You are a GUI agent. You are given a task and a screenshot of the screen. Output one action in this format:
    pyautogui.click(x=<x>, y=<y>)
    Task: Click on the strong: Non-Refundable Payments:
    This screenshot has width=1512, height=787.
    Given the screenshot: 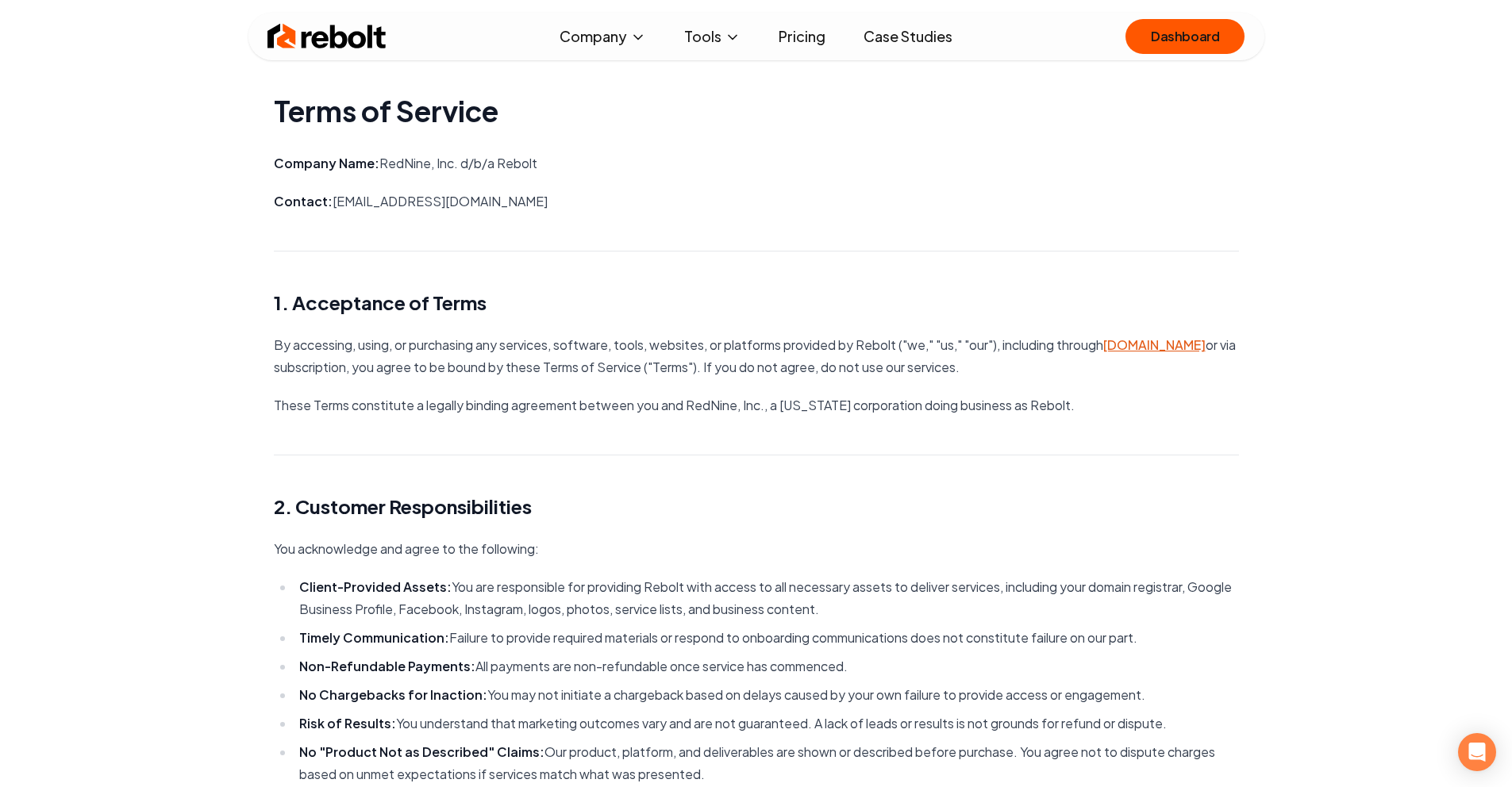 What is the action you would take?
    pyautogui.click(x=387, y=666)
    